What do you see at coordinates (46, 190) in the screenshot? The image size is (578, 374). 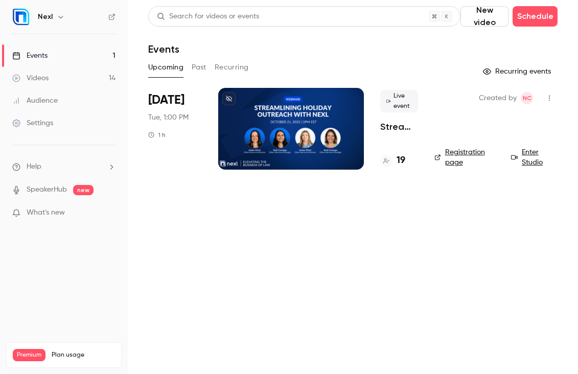 I see `a: SpeakerHub` at bounding box center [46, 190].